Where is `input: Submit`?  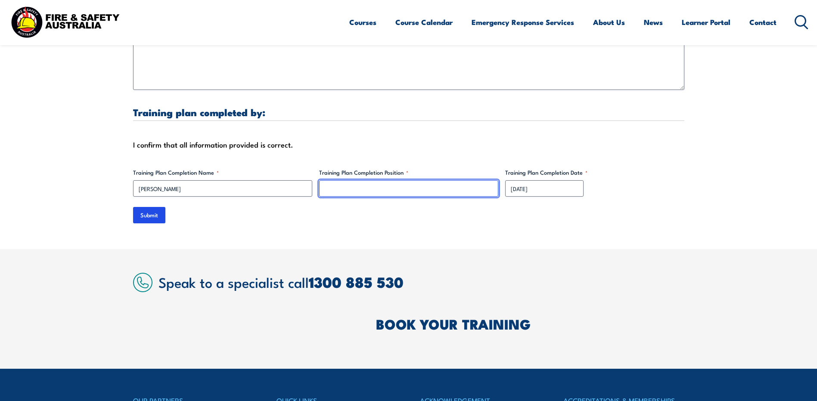
input: Submit is located at coordinates (149, 215).